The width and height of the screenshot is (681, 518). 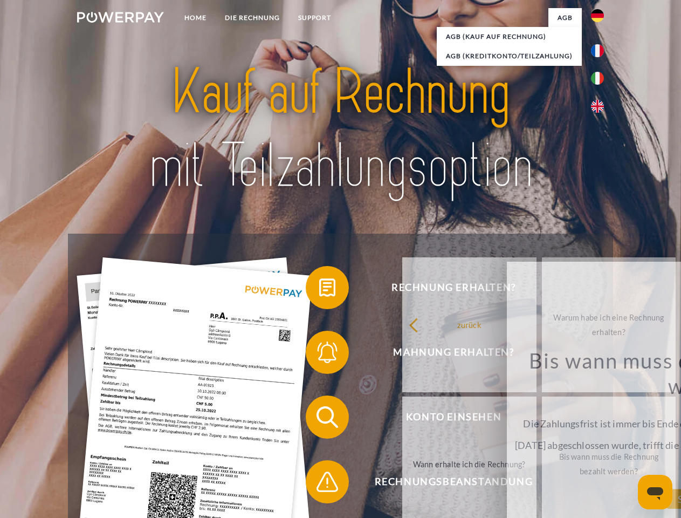 What do you see at coordinates (446, 352) in the screenshot?
I see `a: Mahnung erhalten?` at bounding box center [446, 352].